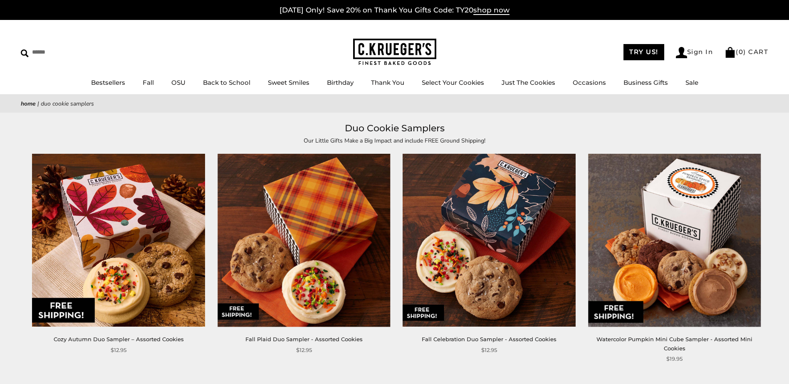 The width and height of the screenshot is (789, 384). What do you see at coordinates (227, 82) in the screenshot?
I see `a: Back to School` at bounding box center [227, 82].